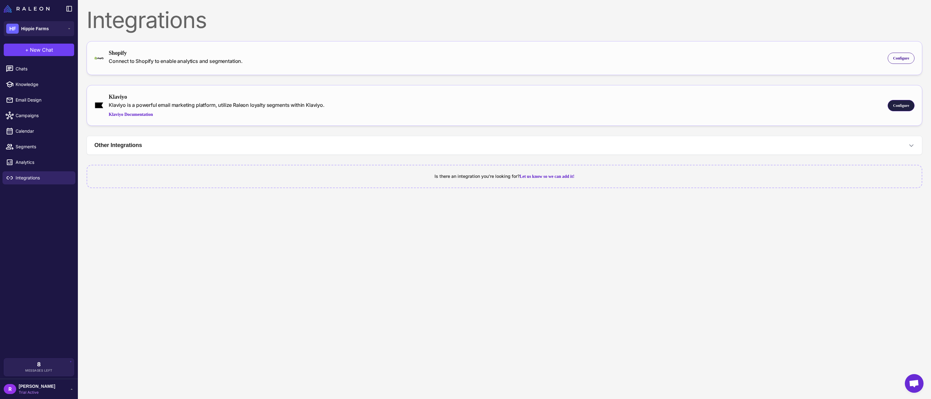 This screenshot has height=399, width=931. Describe the element at coordinates (39, 116) in the screenshot. I see `a: Campaigns` at that location.